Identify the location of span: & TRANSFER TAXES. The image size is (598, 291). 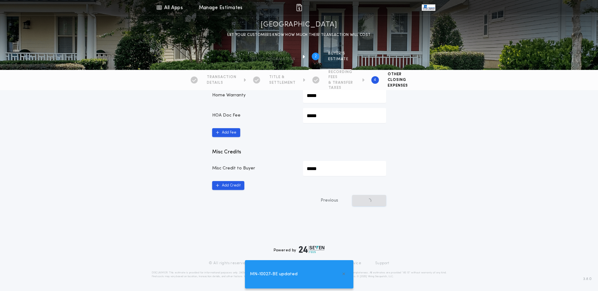
(342, 85).